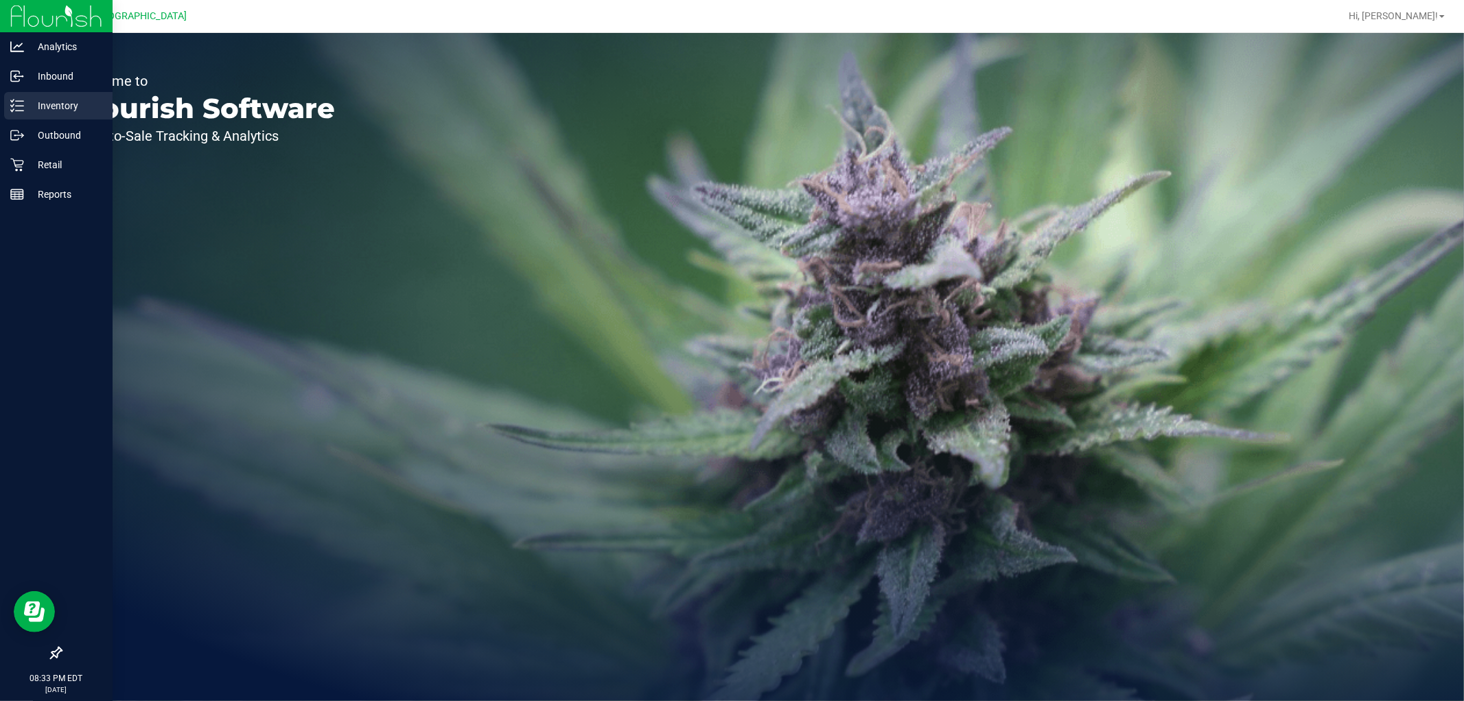 This screenshot has width=1464, height=701. What do you see at coordinates (65, 135) in the screenshot?
I see `p: Outbound` at bounding box center [65, 135].